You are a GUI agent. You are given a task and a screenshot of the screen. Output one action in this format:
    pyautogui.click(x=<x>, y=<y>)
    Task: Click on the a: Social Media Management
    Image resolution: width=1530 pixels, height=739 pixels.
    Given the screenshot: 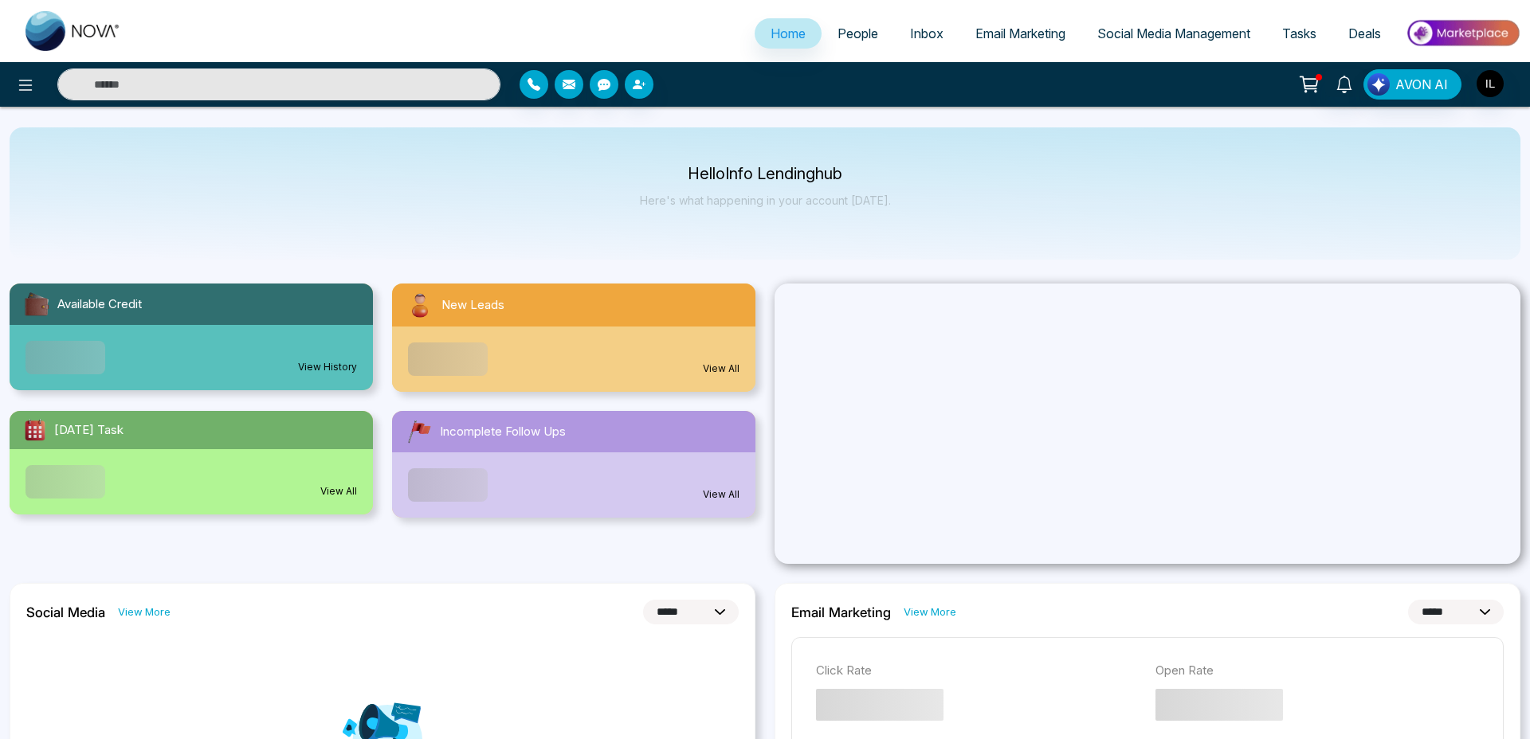 What is the action you would take?
    pyautogui.click(x=1173, y=33)
    